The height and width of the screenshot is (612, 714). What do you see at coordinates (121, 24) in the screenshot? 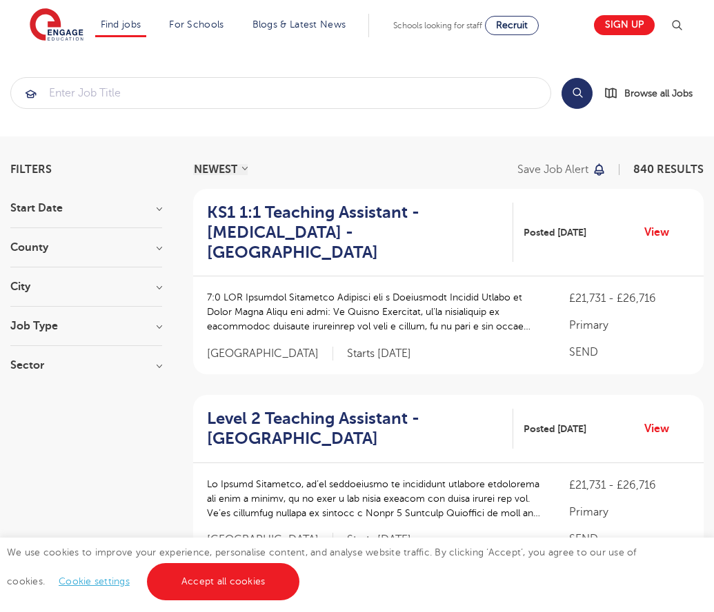
I see `a: Find jobs` at bounding box center [121, 24].